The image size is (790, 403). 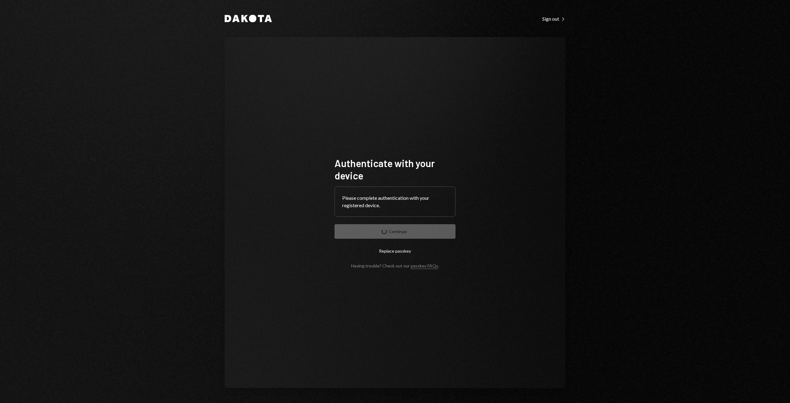 What do you see at coordinates (395, 169) in the screenshot?
I see `h1: Authenticate with your device` at bounding box center [395, 169].